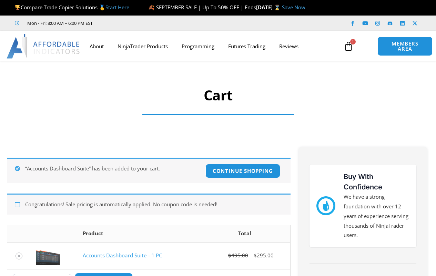 Image resolution: width=436 pixels, height=276 pixels. What do you see at coordinates (218, 95) in the screenshot?
I see `h1: Cart` at bounding box center [218, 95].